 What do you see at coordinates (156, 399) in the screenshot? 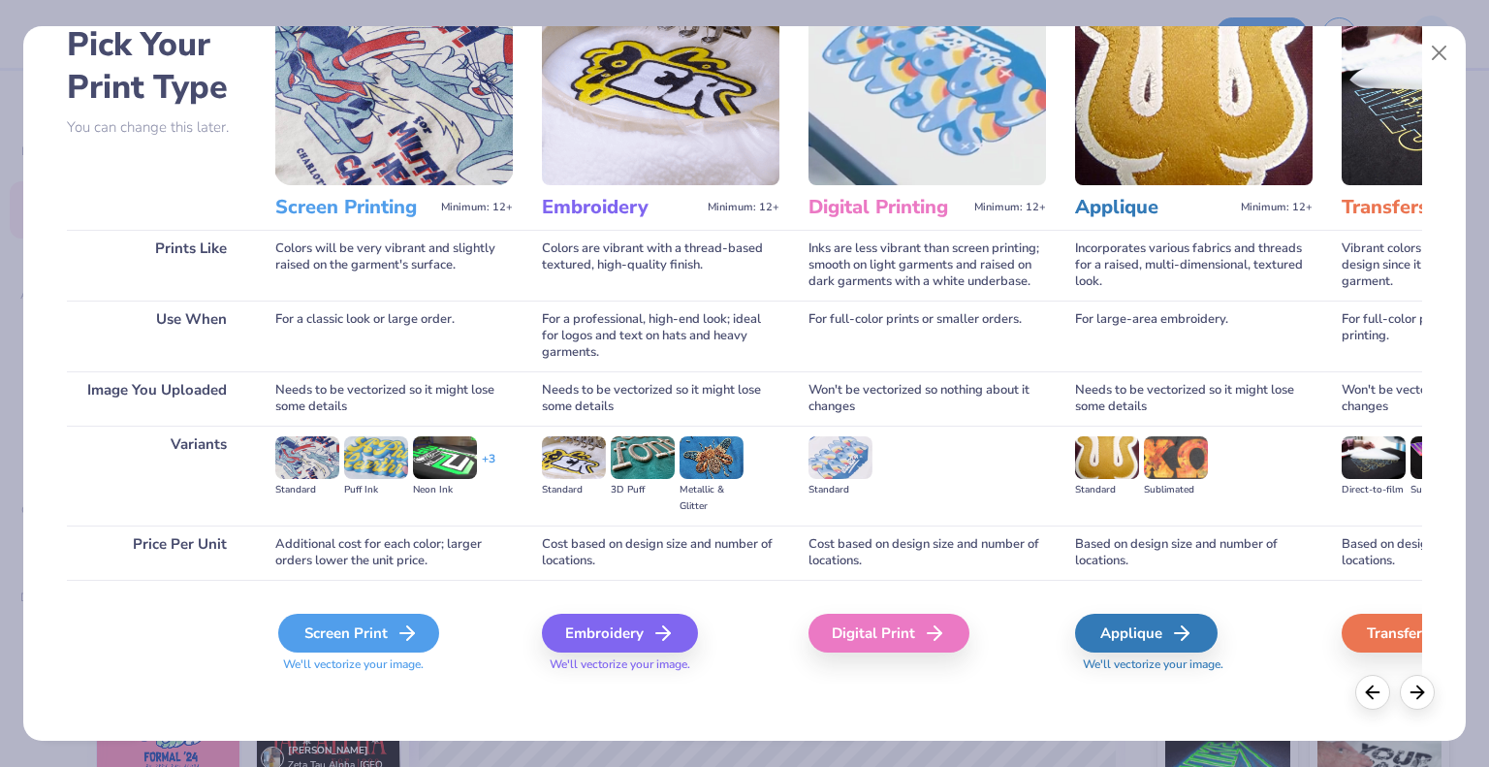
I see `div: Image You Uploaded` at bounding box center [156, 399].